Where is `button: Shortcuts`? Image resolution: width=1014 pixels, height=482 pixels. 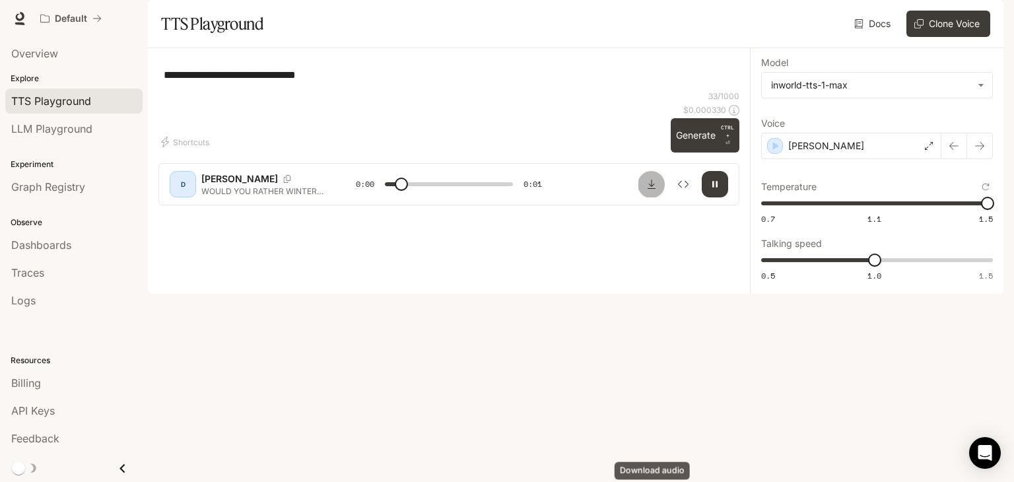 button: Shortcuts is located at coordinates (186, 142).